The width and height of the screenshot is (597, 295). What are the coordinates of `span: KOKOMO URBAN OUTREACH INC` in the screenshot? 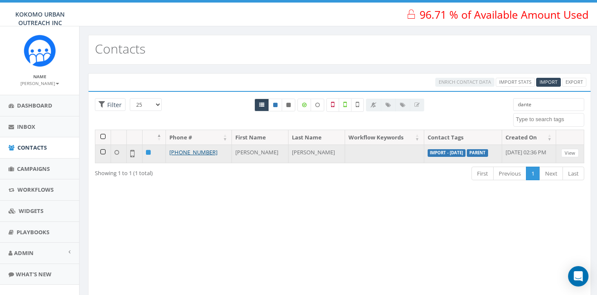 It's located at (40, 18).